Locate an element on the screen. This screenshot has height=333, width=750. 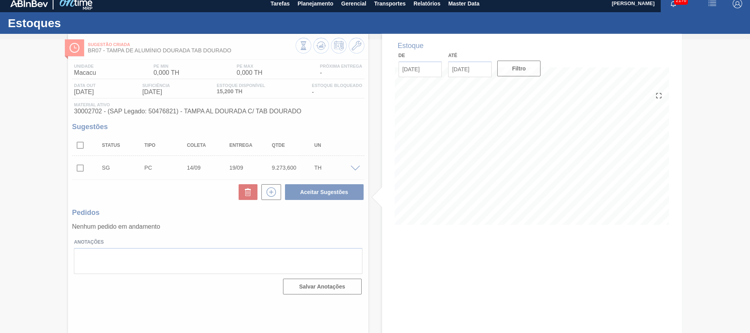
button: Visão Geral dos Estoques is located at coordinates (304, 46).